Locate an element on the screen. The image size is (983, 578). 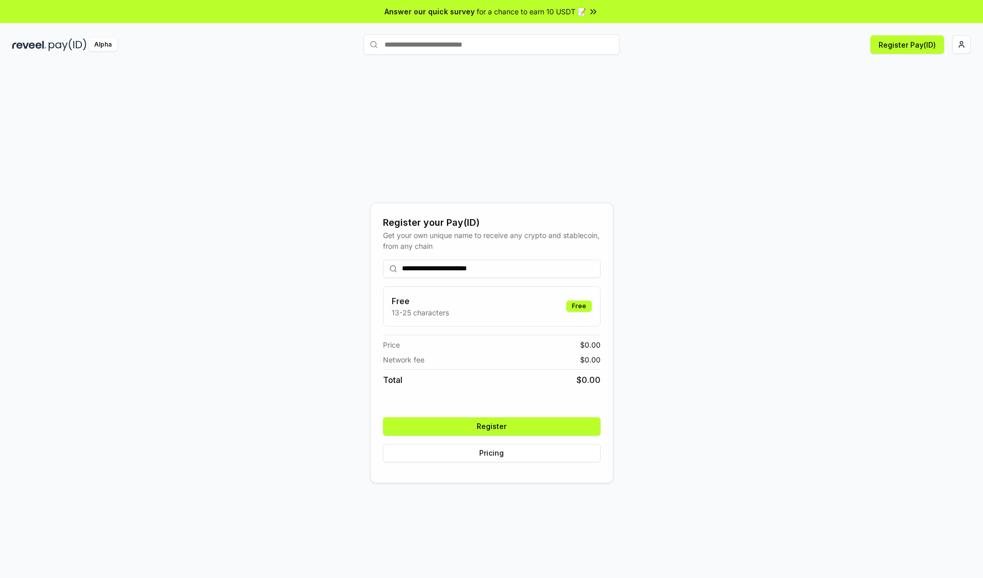
span: Network fee is located at coordinates (403, 359).